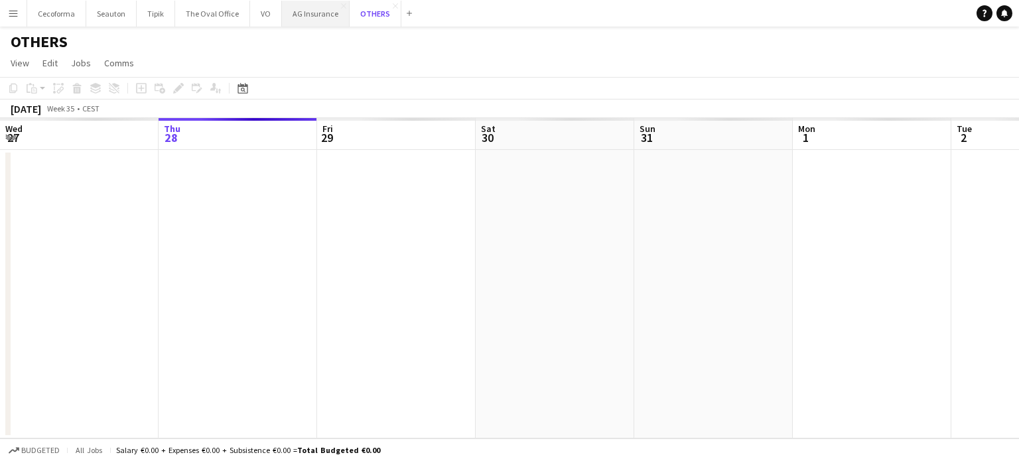 The image size is (1019, 461). What do you see at coordinates (171, 137) in the screenshot?
I see `span: 28` at bounding box center [171, 137].